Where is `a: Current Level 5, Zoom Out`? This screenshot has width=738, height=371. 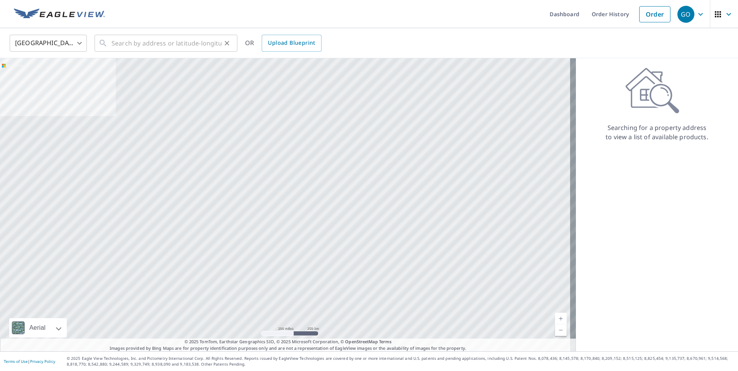 a: Current Level 5, Zoom Out is located at coordinates (561, 330).